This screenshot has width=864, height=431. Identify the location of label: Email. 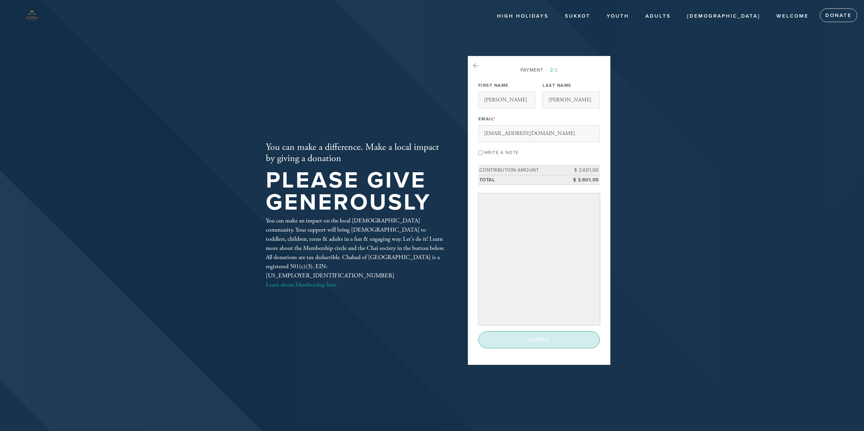
(487, 119).